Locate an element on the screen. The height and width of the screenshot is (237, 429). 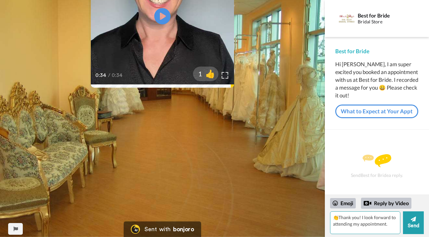
div: Bridal Store is located at coordinates (384, 22).